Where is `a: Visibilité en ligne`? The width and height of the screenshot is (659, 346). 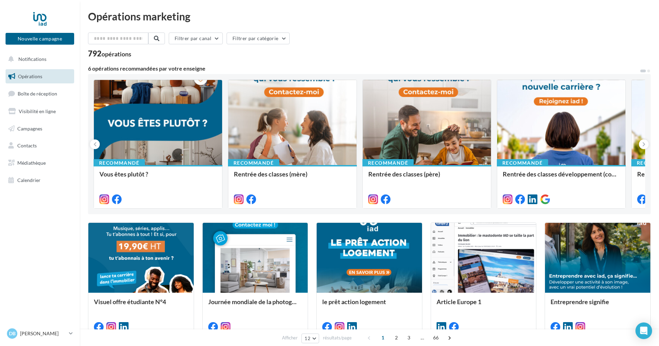 a: Visibilité en ligne is located at coordinates (40, 112).